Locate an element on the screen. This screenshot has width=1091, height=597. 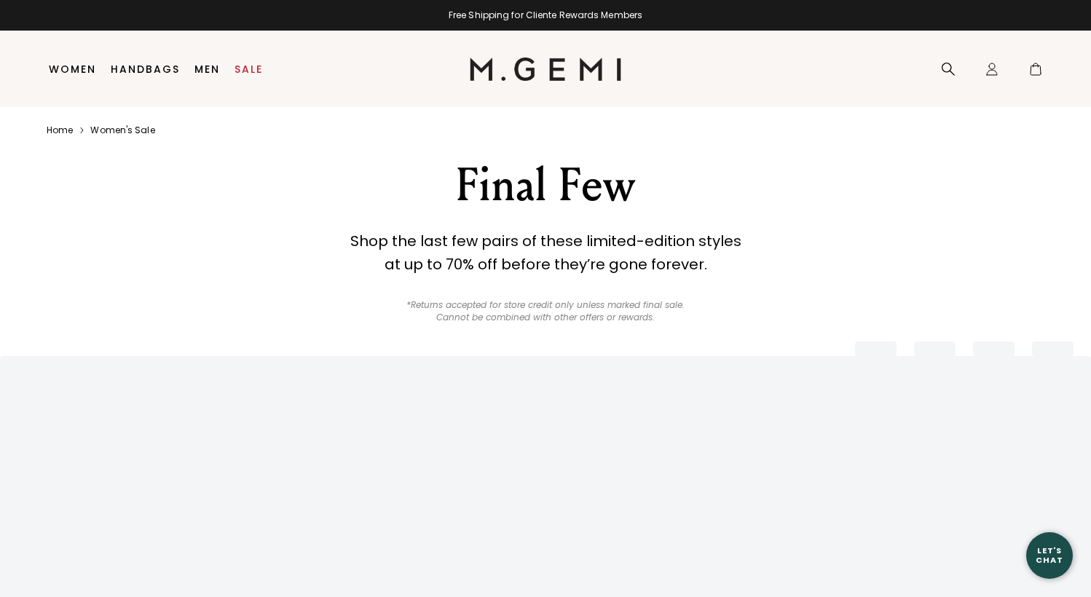
p: *Returns accepted for store credit only unless marked final sale. Cannot be combined with other o... is located at coordinates (546, 312).